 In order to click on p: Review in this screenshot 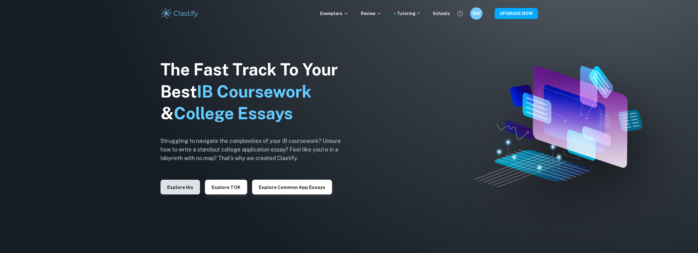, I will do `click(371, 13)`.